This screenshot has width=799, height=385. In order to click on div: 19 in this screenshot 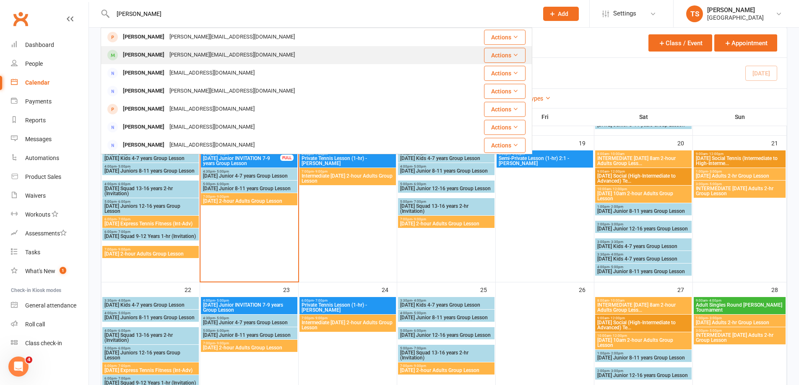, I will do `click(586, 143)`.